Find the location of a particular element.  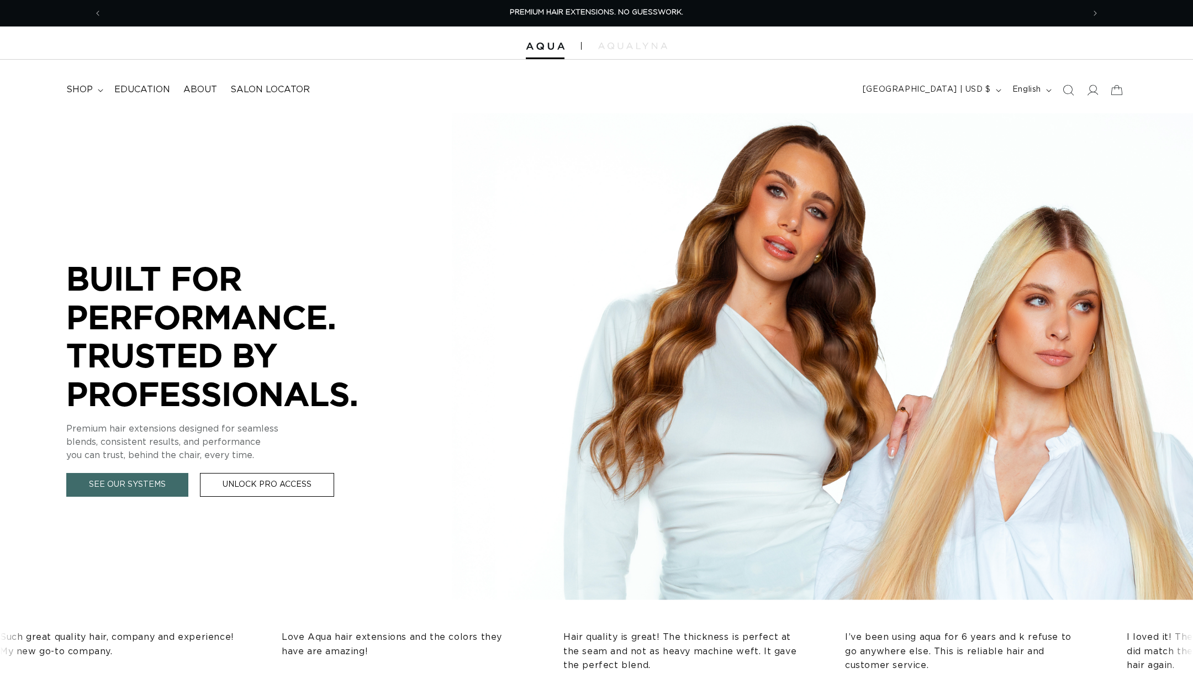

a: Salon Locator is located at coordinates (270, 89).